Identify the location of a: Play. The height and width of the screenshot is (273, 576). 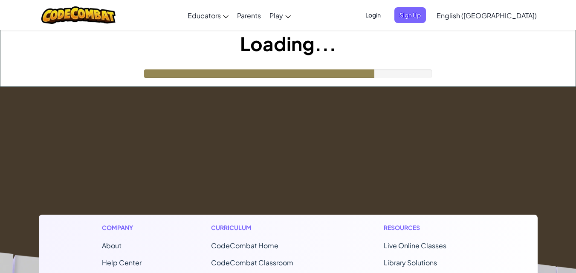
(280, 15).